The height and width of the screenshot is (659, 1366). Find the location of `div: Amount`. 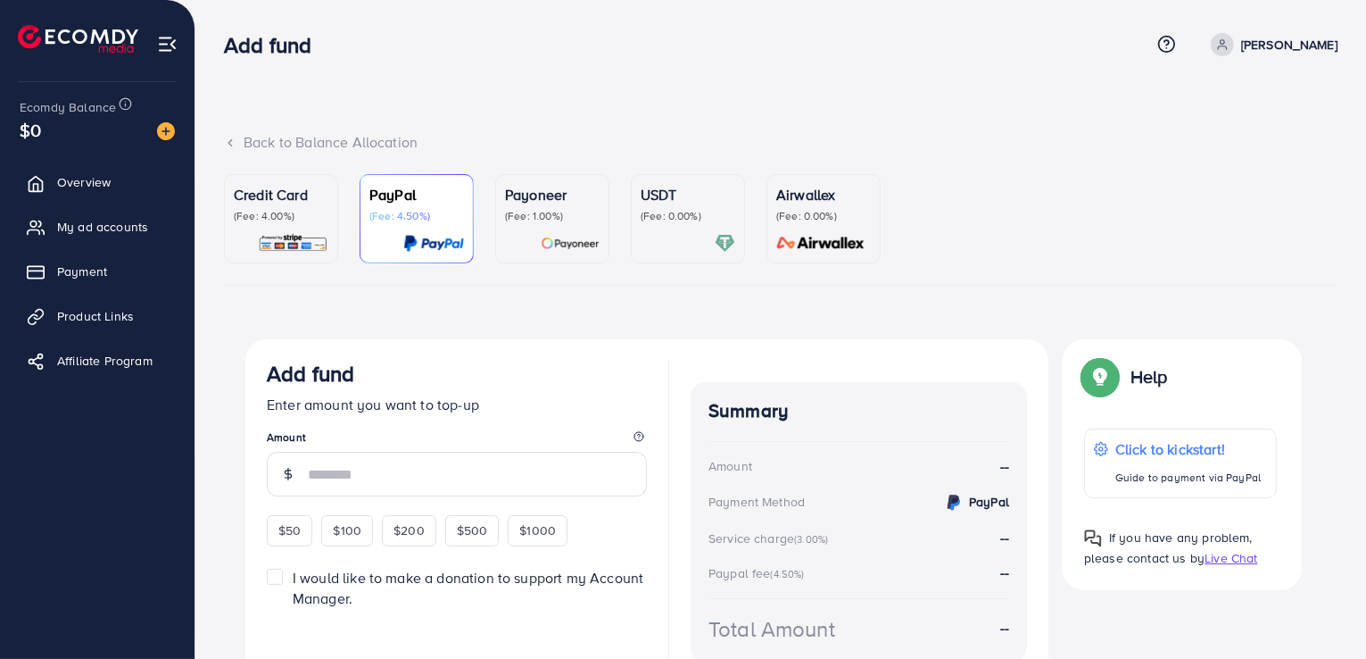

div: Amount is located at coordinates (730, 466).